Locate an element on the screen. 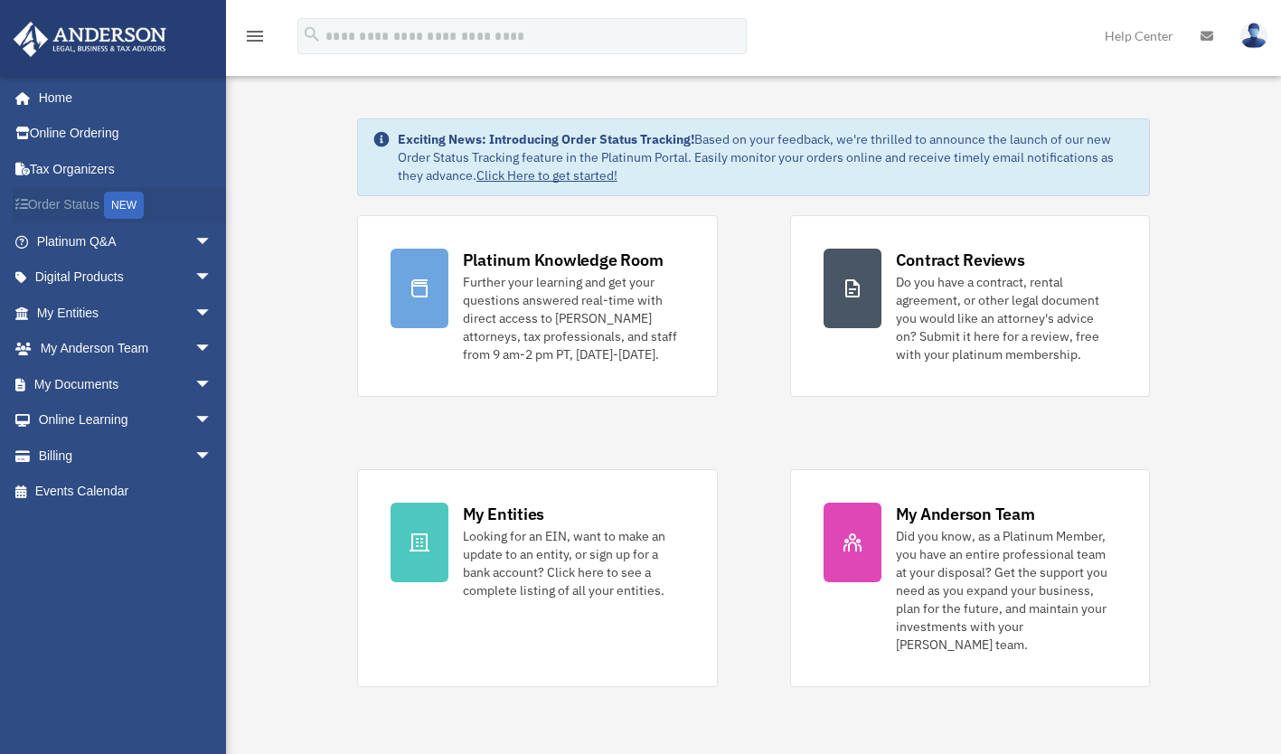 The image size is (1281, 754). a: Home is located at coordinates (121, 98).